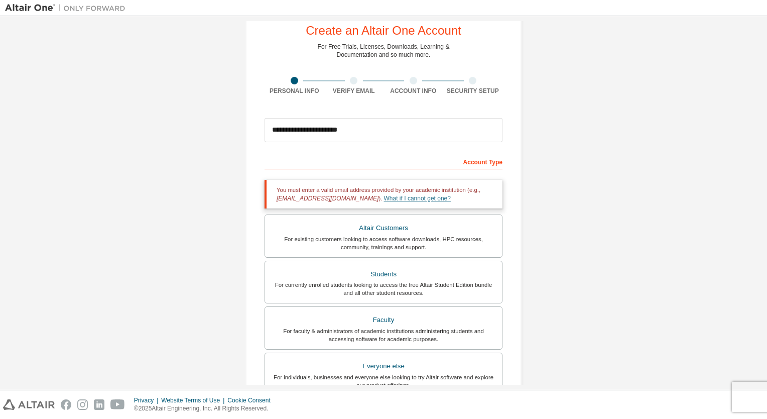 This screenshot has height=419, width=767. I want to click on img: altair_logo.svg, so click(29, 404).